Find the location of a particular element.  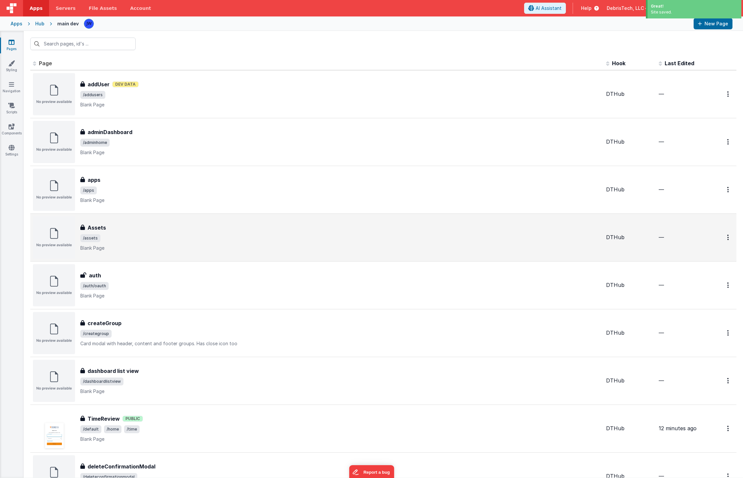

span: /dashboardlistview is located at coordinates (102, 381).